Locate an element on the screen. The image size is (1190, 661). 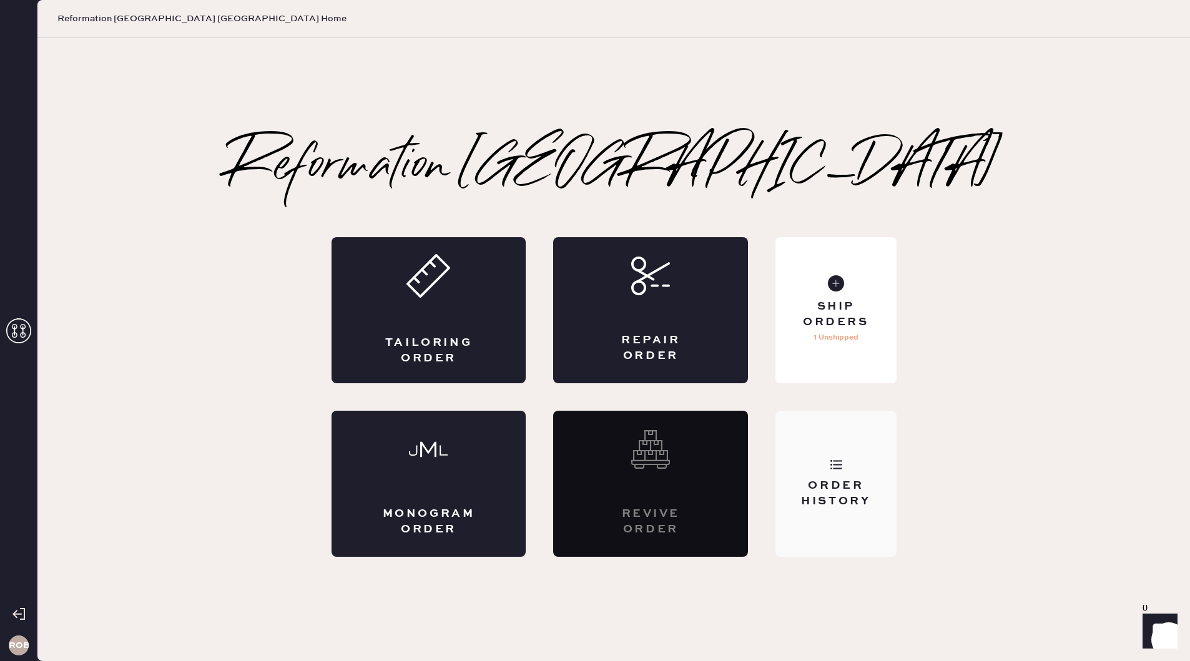
p: 1 Unshipped is located at coordinates (836, 338).